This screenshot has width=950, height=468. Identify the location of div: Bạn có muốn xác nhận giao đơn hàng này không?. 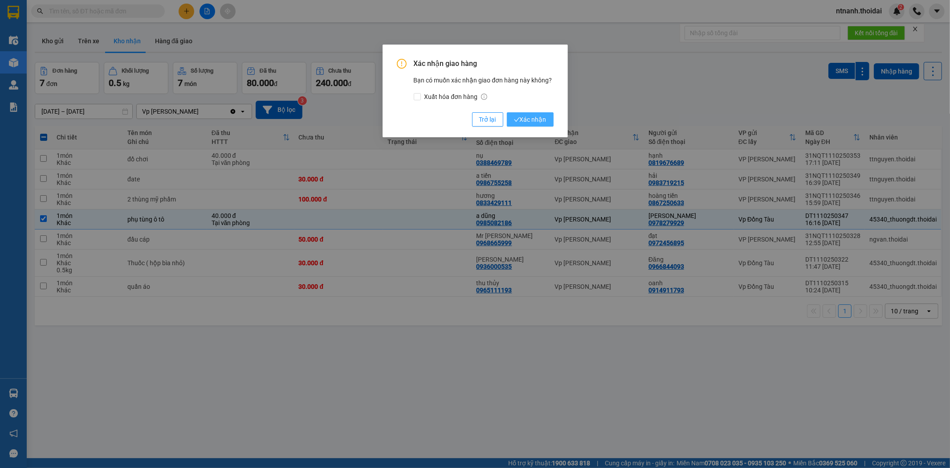
(484, 88).